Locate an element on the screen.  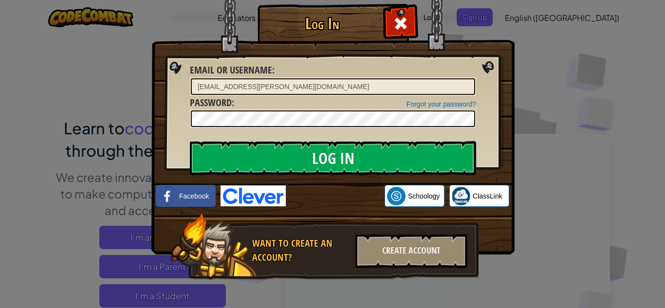
img: schoology.png is located at coordinates (396, 196).